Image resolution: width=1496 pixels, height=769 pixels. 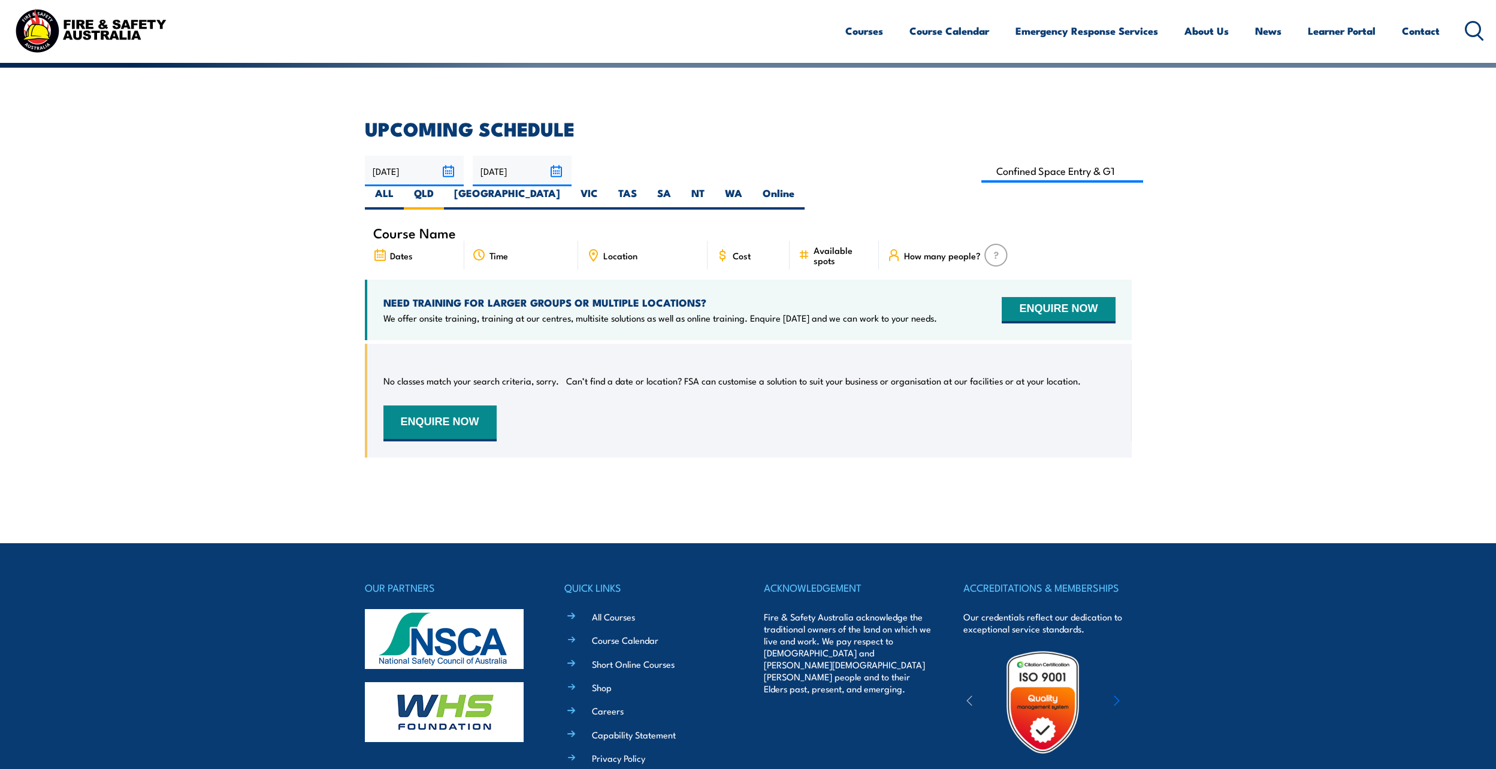 What do you see at coordinates (660, 318) in the screenshot?
I see `p: We offer onsite training, training at our centres, multisite solutions as well as online training...` at bounding box center [660, 318].